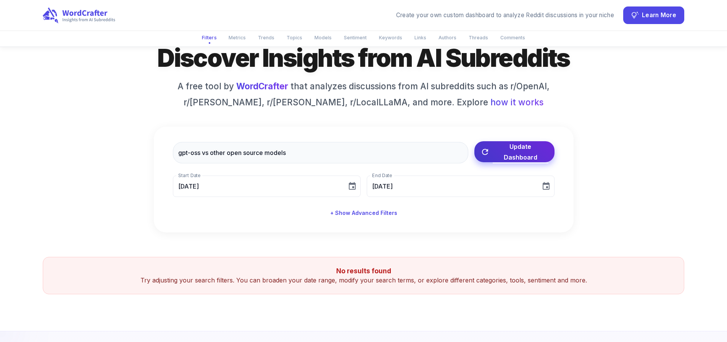 This screenshot has height=342, width=727. What do you see at coordinates (363, 271) in the screenshot?
I see `h5: No results found` at bounding box center [363, 271].